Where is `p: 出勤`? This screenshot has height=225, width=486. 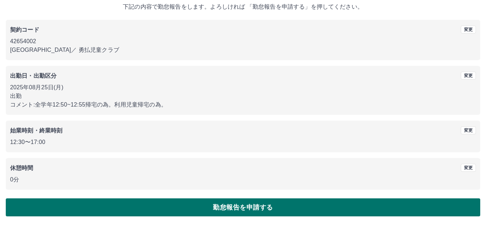 p: 出勤 is located at coordinates (243, 96).